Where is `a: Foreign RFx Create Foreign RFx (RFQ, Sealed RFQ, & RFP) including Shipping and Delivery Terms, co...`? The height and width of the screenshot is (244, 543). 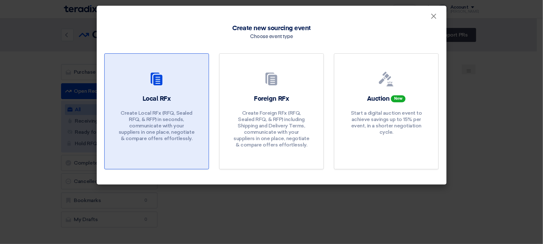
a: Foreign RFx Create Foreign RFx (RFQ, Sealed RFQ, & RFP) including Shipping and Delivery Terms, co... is located at coordinates (271, 111).